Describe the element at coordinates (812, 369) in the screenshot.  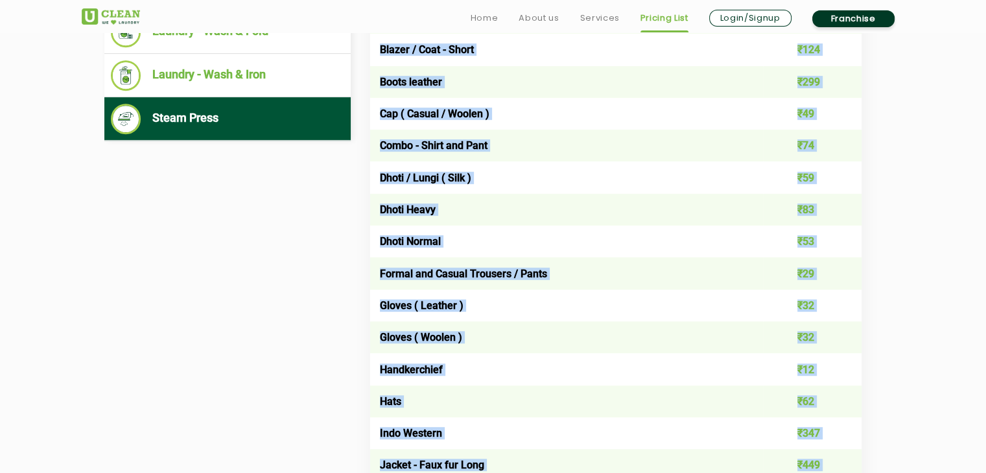
I see `td: ₹12` at that location.